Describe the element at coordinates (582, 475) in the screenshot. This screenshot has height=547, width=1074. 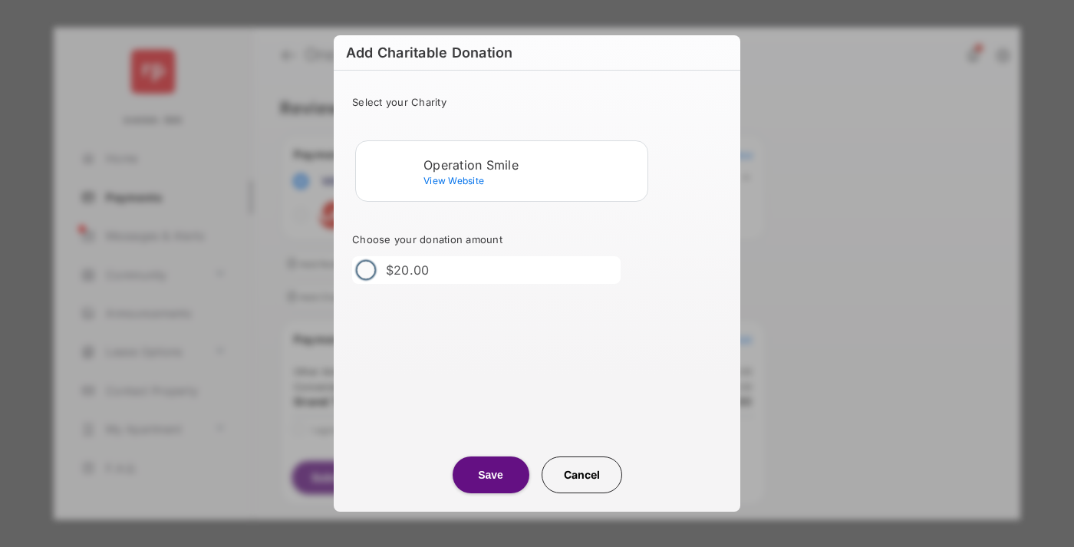
I see `button: Cancel` at that location.